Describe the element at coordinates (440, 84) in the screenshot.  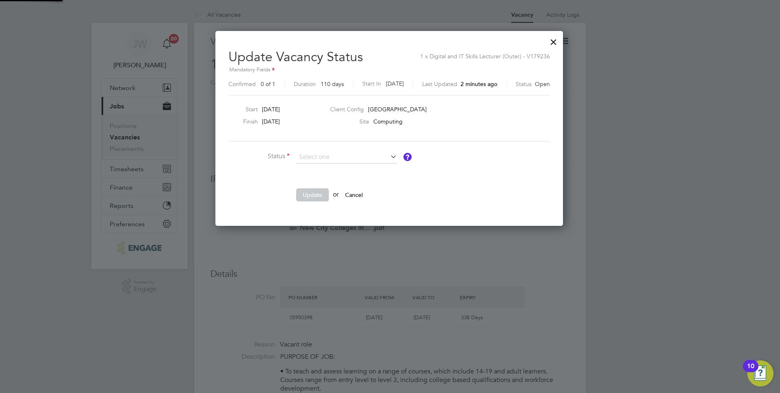
I see `label: Last Updated` at that location.